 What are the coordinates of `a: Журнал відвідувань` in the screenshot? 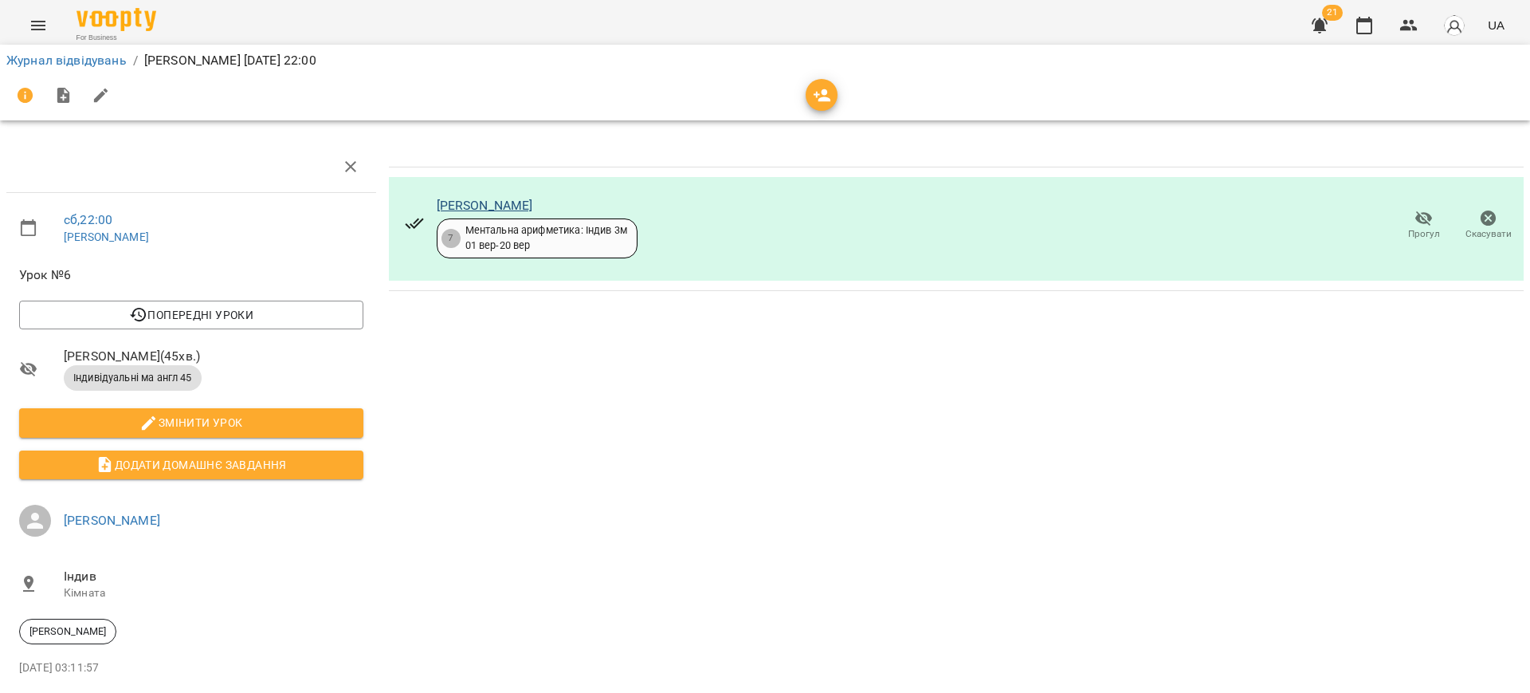 It's located at (66, 60).